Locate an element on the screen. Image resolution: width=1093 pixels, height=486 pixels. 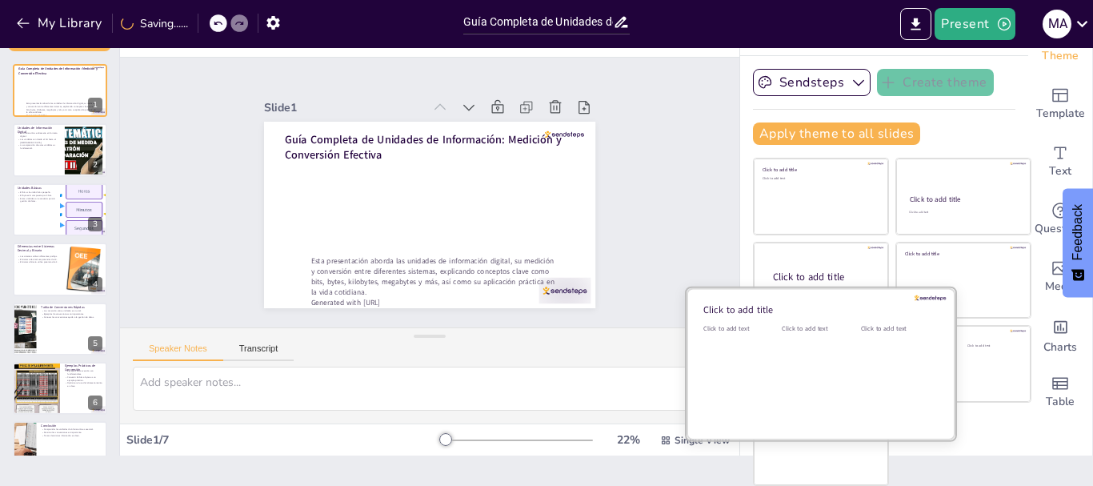
p: Ejemplos de conversiones son importantes. is located at coordinates (71, 314).